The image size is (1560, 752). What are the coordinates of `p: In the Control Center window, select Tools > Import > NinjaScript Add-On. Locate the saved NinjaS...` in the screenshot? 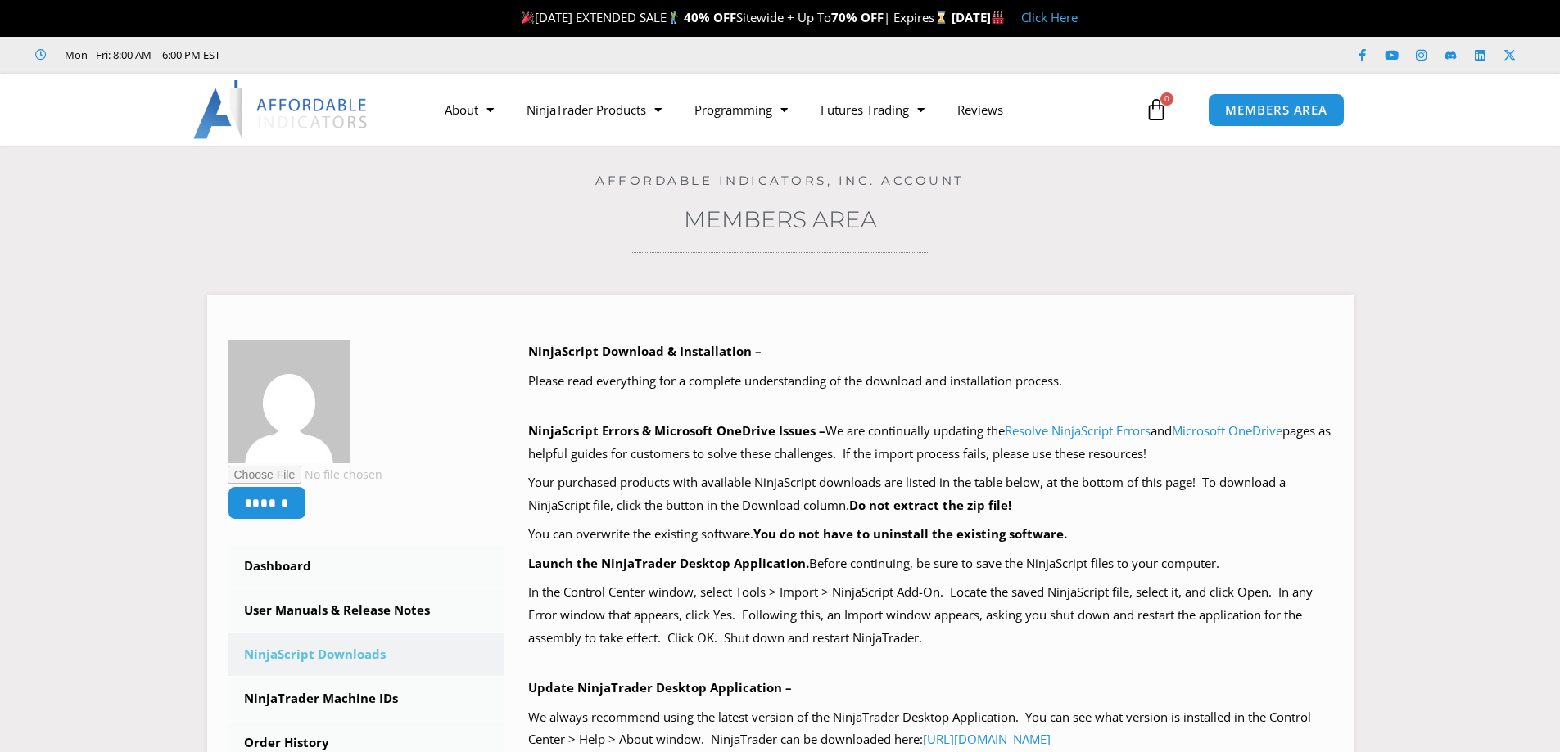 It's located at (930, 616).